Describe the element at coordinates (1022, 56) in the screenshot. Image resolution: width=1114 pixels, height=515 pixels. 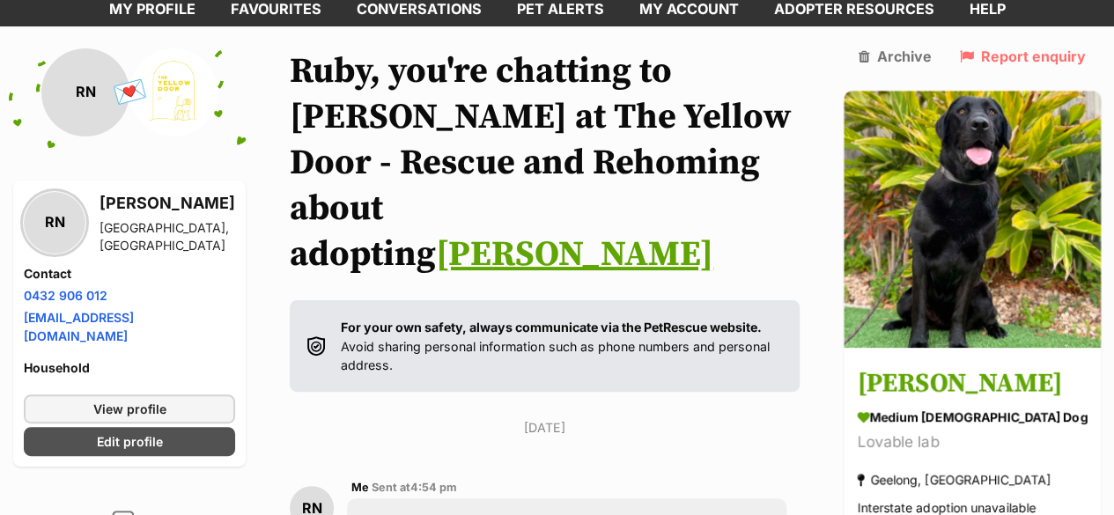
I see `a: Report enquiry` at that location.